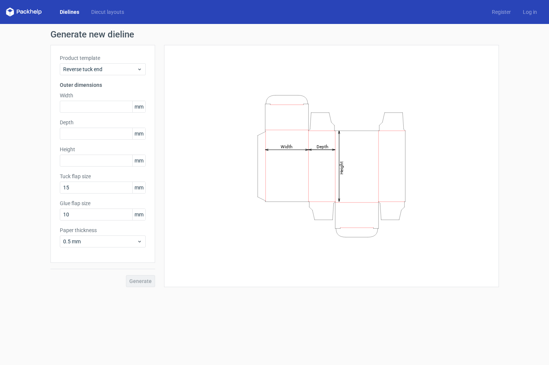 This screenshot has width=549, height=365. I want to click on span: 0.5 mm, so click(100, 241).